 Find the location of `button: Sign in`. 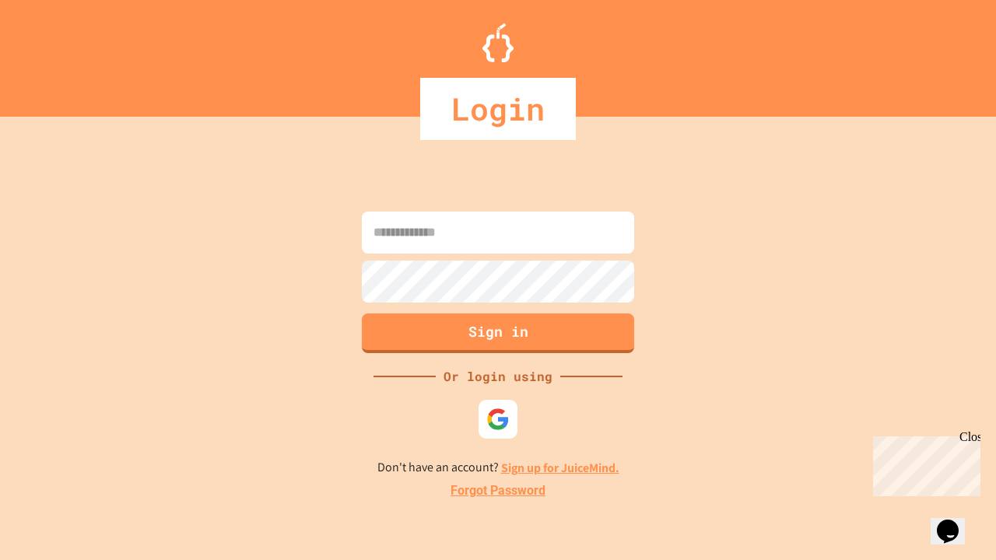

button: Sign in is located at coordinates (498, 333).